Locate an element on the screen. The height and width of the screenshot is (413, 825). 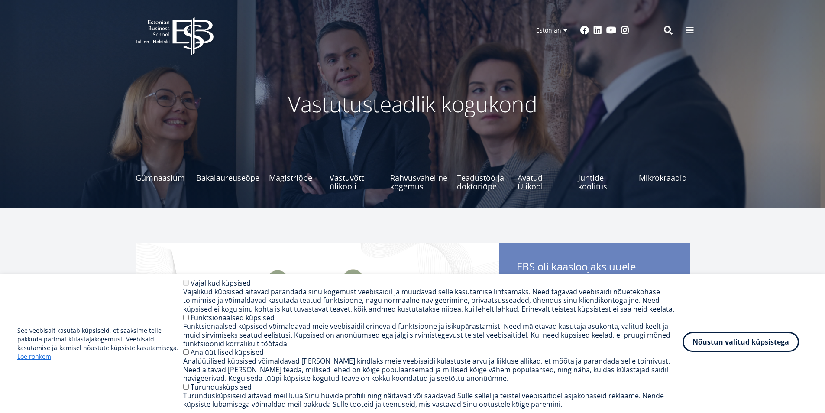
span: Magistriõpe is located at coordinates (295, 178).